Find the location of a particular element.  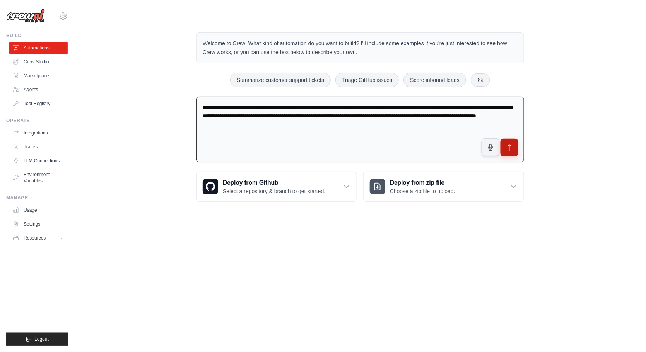

a: Usage is located at coordinates (38, 210).